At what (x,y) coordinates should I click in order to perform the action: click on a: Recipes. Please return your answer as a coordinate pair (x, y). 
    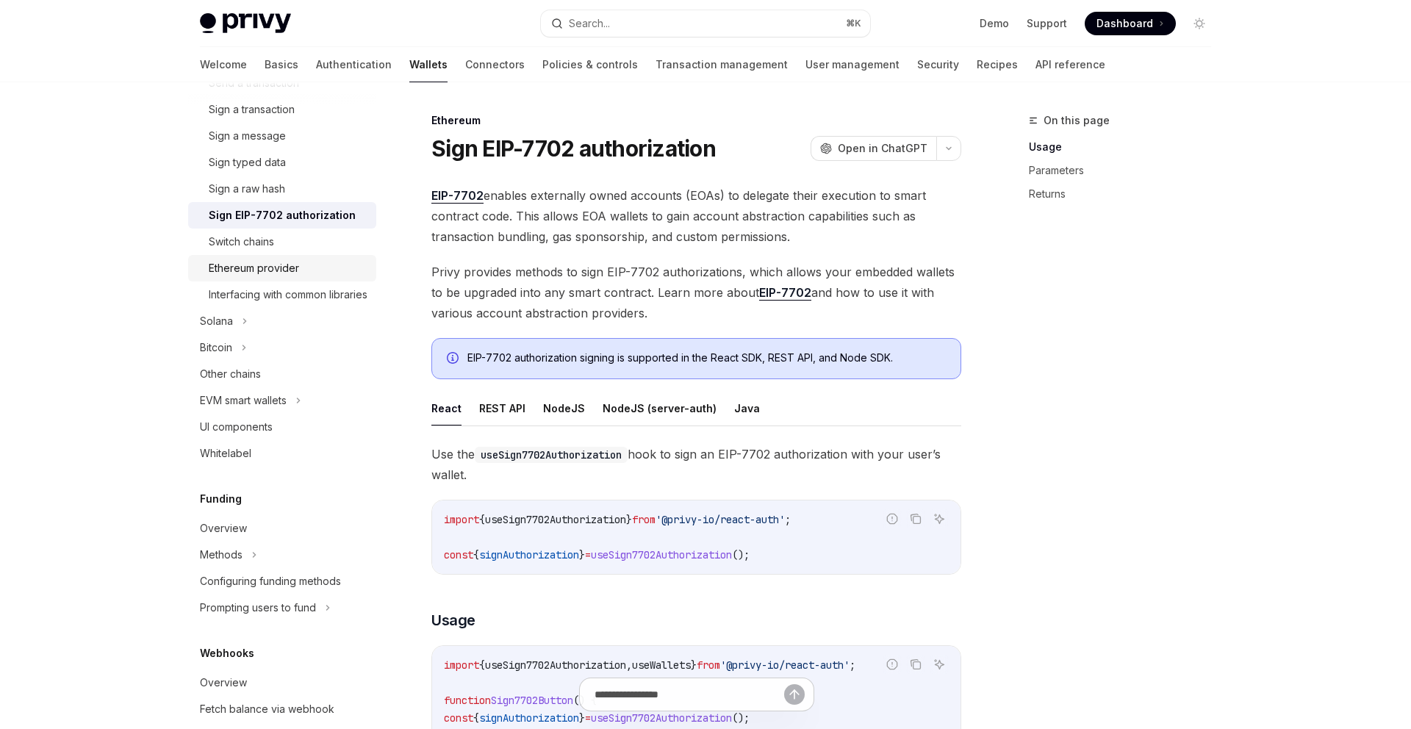
    Looking at the image, I should click on (997, 65).